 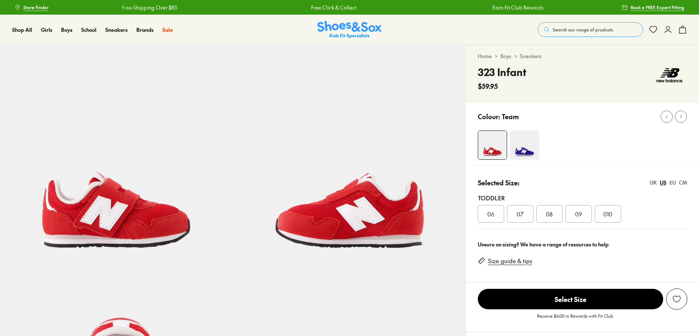 I want to click on a: Store Finder, so click(x=31, y=7).